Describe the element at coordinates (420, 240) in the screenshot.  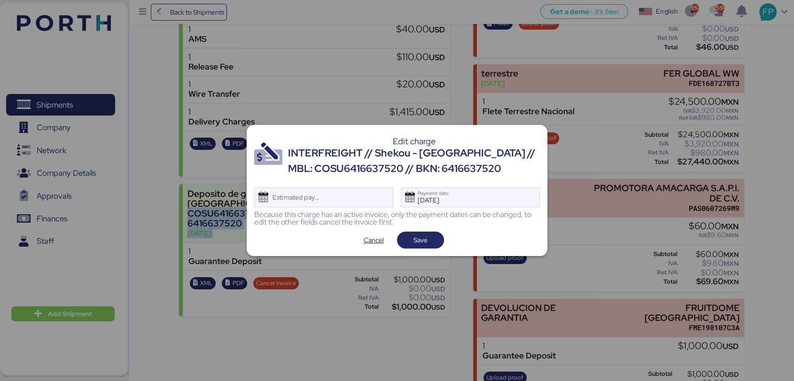
I see `button: Save` at that location.